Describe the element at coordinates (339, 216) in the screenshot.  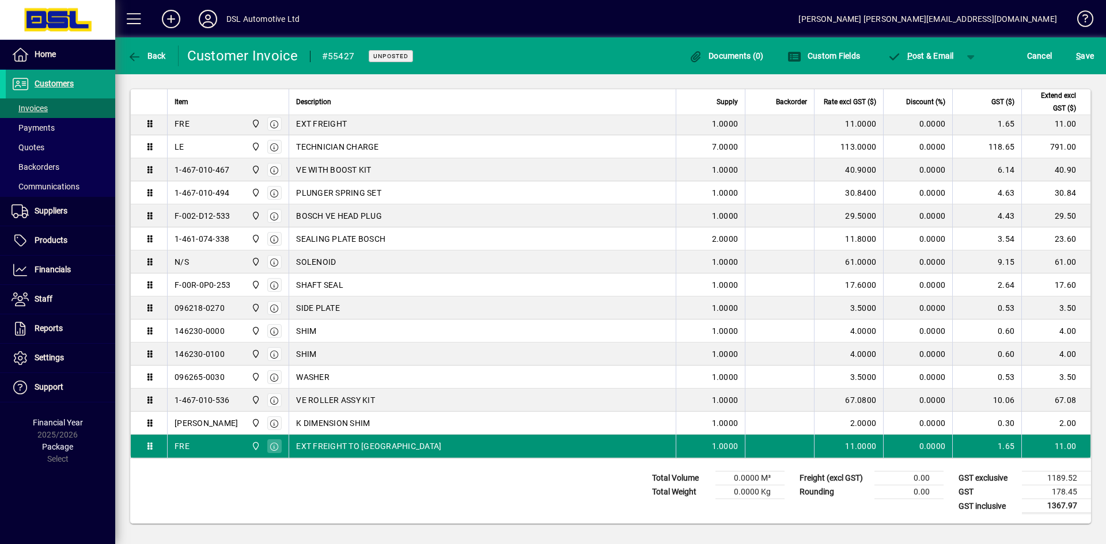
I see `span: BOSCH VE HEAD PLUG` at that location.